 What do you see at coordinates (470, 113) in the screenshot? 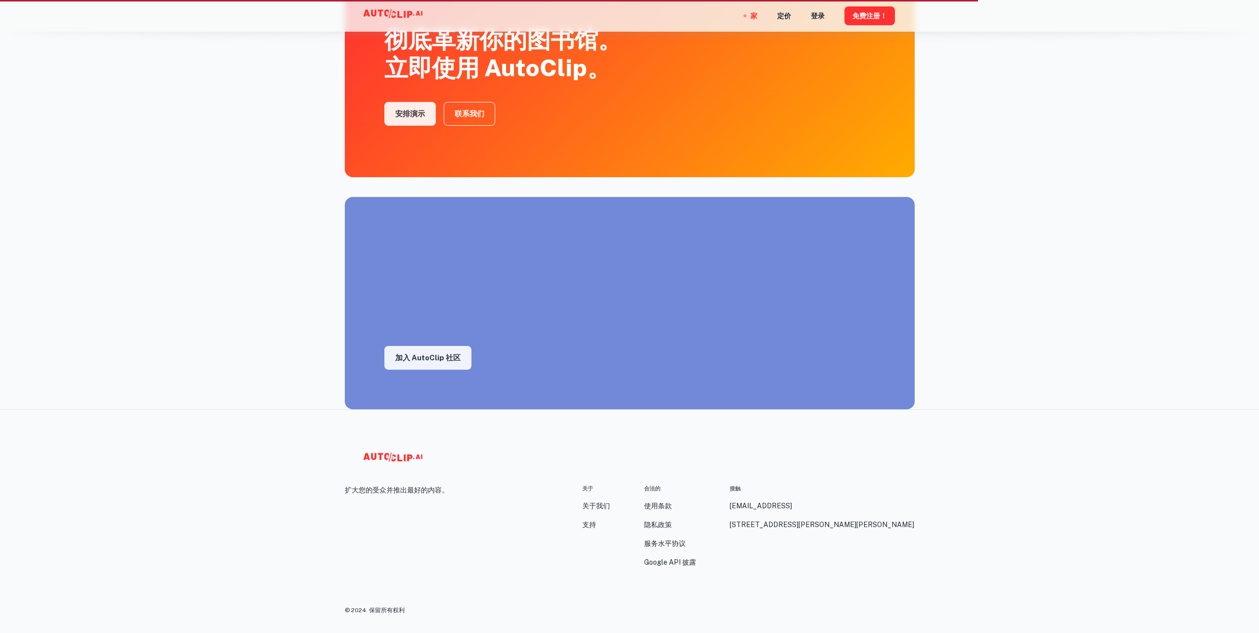
I see `font: 联系我们` at bounding box center [470, 113].